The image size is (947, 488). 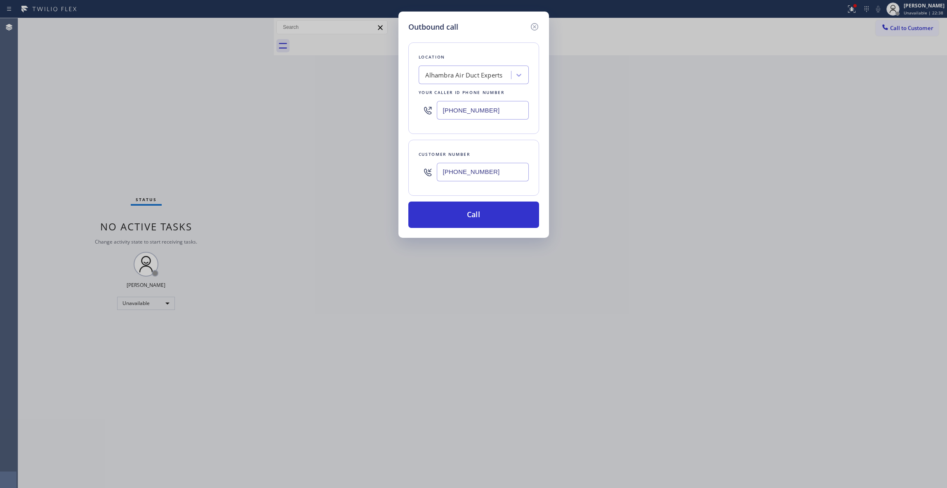 What do you see at coordinates (473, 154) in the screenshot?
I see `div: Customer number` at bounding box center [473, 154].